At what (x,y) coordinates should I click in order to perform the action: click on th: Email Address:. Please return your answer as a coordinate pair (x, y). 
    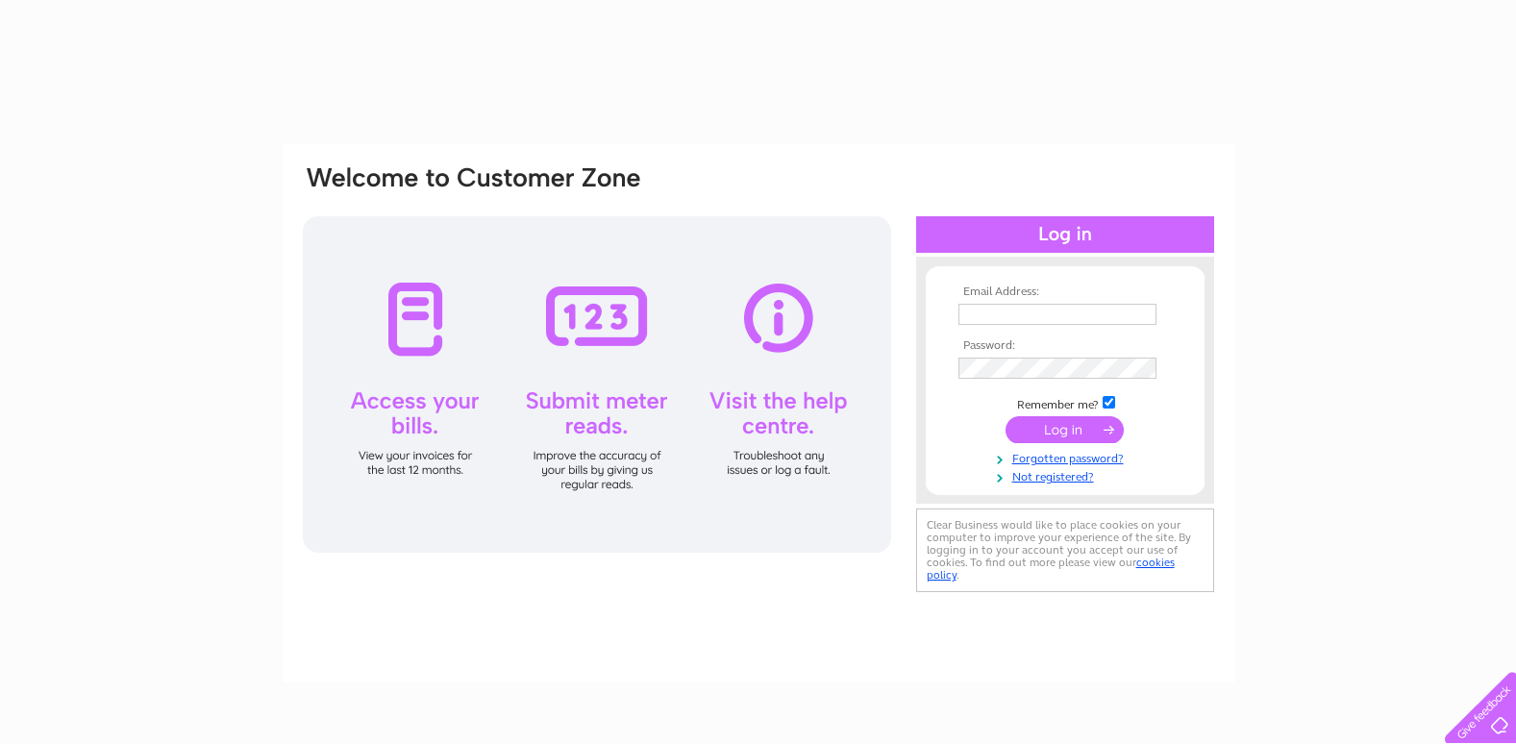
    Looking at the image, I should click on (1065, 292).